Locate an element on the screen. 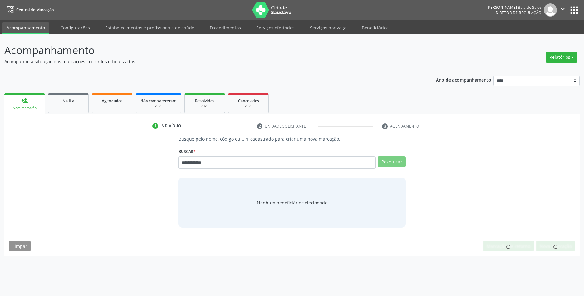 Image resolution: width=584 pixels, height=296 pixels. p: Busque pelo nome, código ou CPF cadastrado para criar uma nova marcação. is located at coordinates (292, 139).